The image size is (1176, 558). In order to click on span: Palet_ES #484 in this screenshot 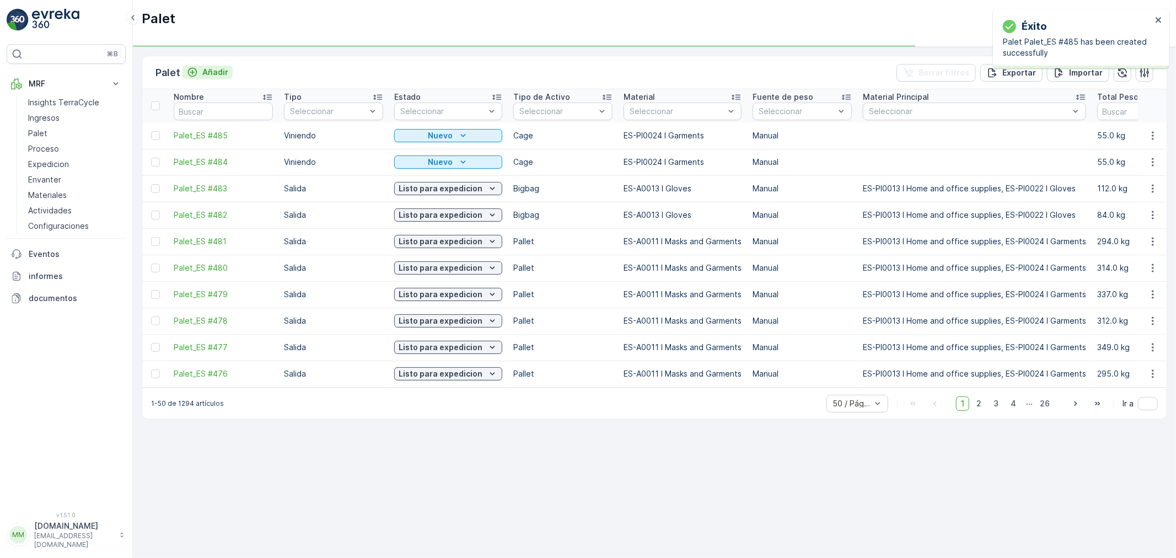, I will do `click(223, 162)`.